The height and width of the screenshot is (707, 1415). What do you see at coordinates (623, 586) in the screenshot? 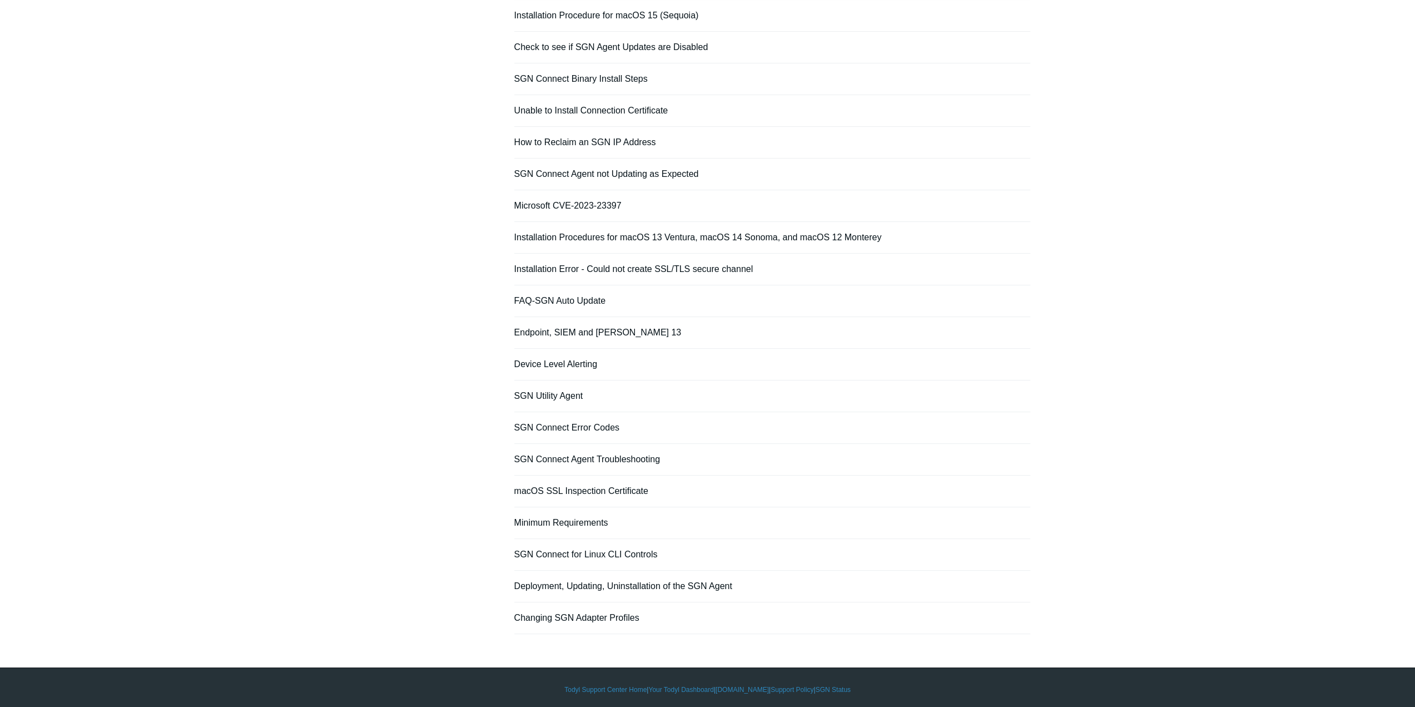
I see `a: Deployment, Updating, Uninstallation of the SGN Agent` at bounding box center [623, 586].